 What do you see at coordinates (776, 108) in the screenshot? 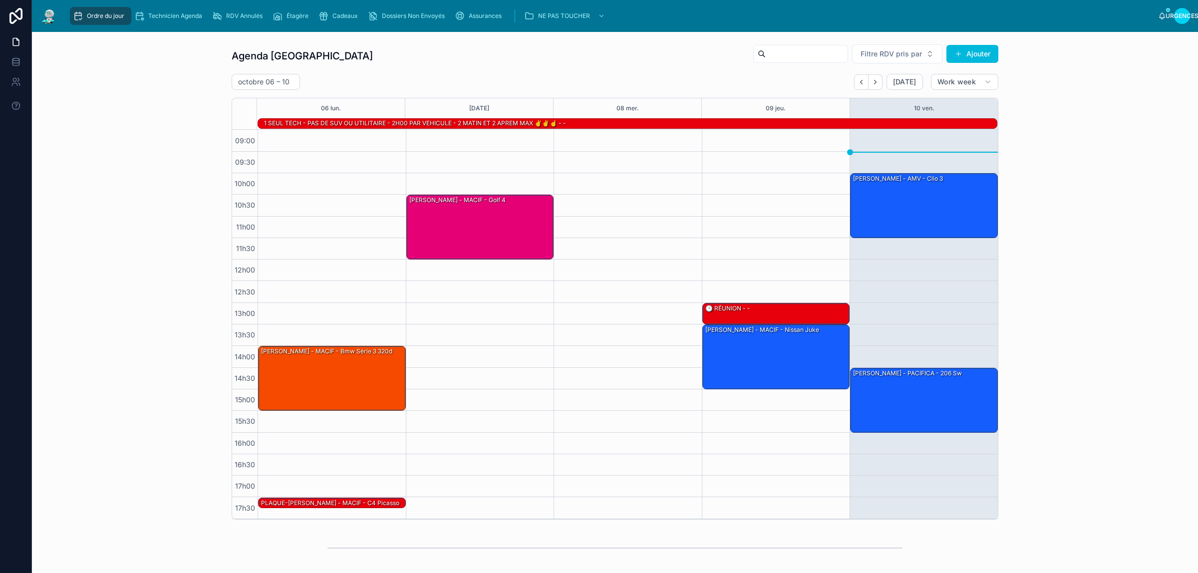
I see `button: 09 jeu.` at bounding box center [776, 108].